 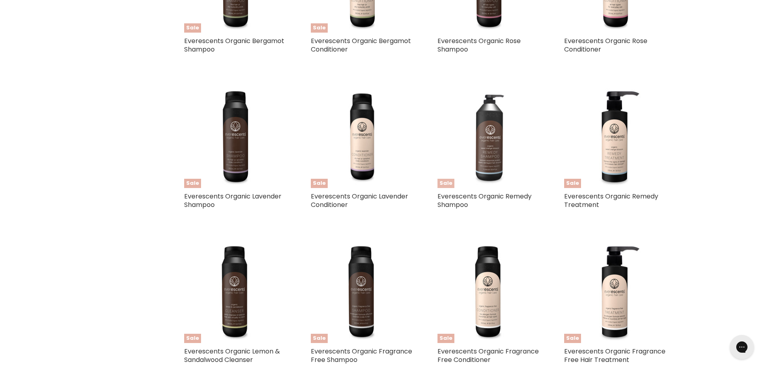 I want to click on img: Everescents Organic Lavender Shampoo, so click(x=235, y=136).